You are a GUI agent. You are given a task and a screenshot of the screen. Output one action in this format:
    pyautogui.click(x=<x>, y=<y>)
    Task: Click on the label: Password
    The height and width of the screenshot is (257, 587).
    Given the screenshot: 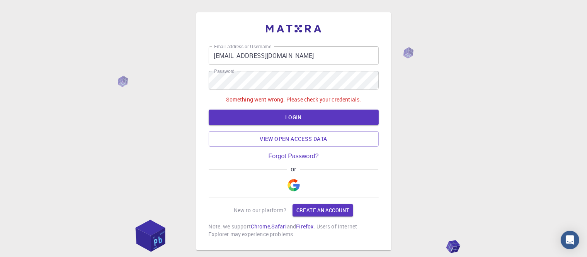 What is the action you would take?
    pyautogui.click(x=224, y=71)
    